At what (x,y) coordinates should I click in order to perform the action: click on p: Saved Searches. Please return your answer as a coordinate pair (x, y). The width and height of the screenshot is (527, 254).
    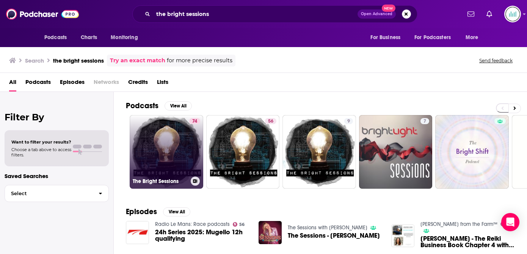
    Looking at the image, I should click on (56, 175).